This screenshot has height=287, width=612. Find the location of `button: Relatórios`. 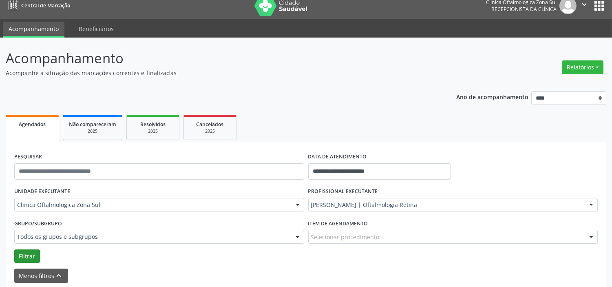

button: Relatórios is located at coordinates (583, 67).